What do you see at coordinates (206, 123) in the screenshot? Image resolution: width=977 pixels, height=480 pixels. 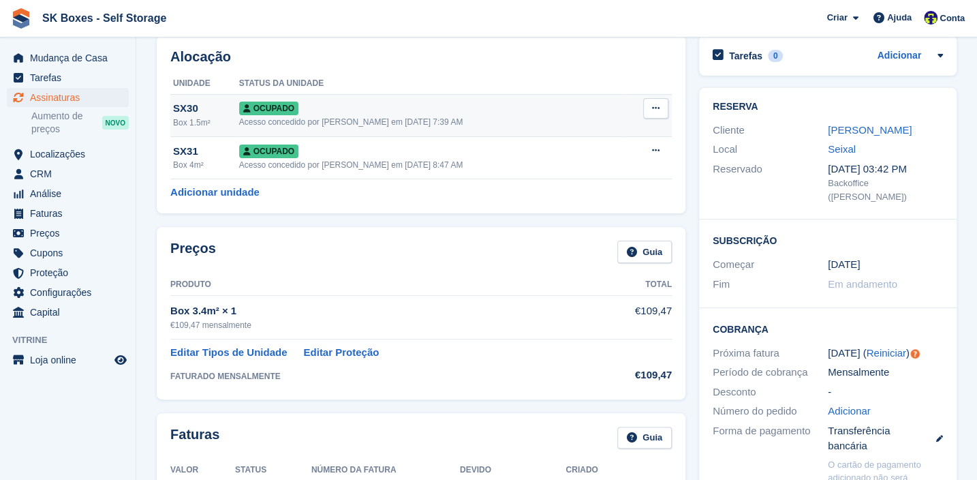 I see `div: Box 1.5m²` at bounding box center [206, 123].